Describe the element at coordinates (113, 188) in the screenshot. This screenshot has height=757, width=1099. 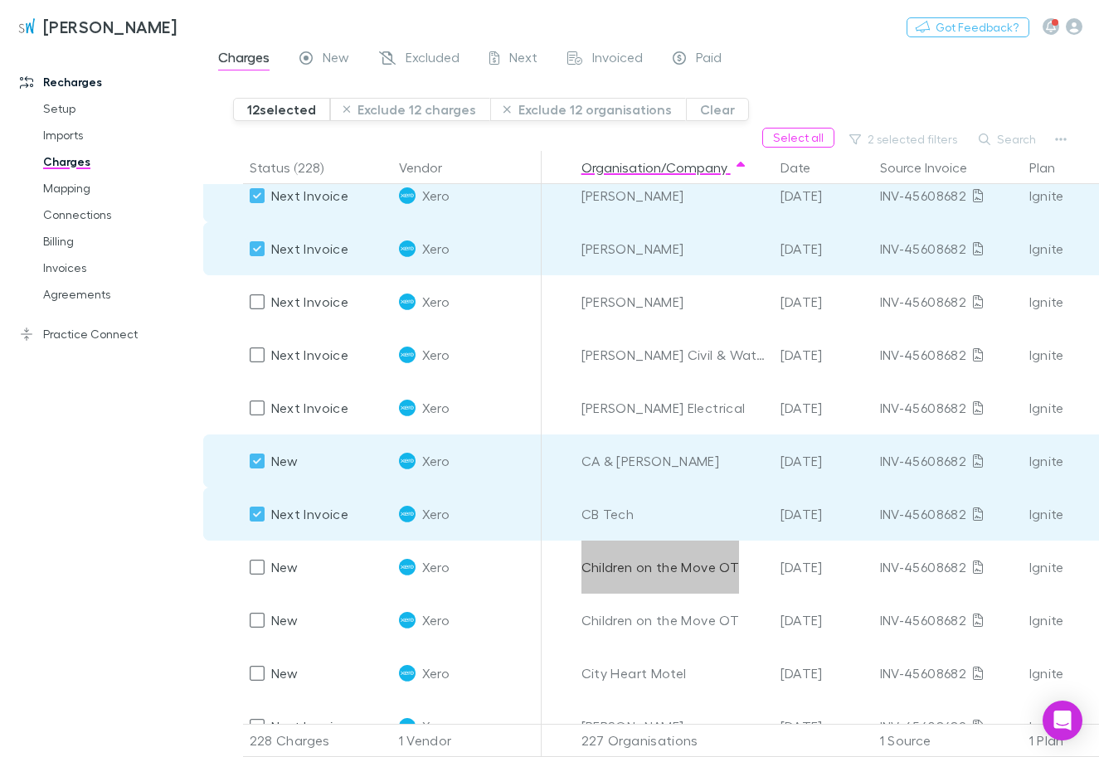
I see `a: Mapping` at that location.